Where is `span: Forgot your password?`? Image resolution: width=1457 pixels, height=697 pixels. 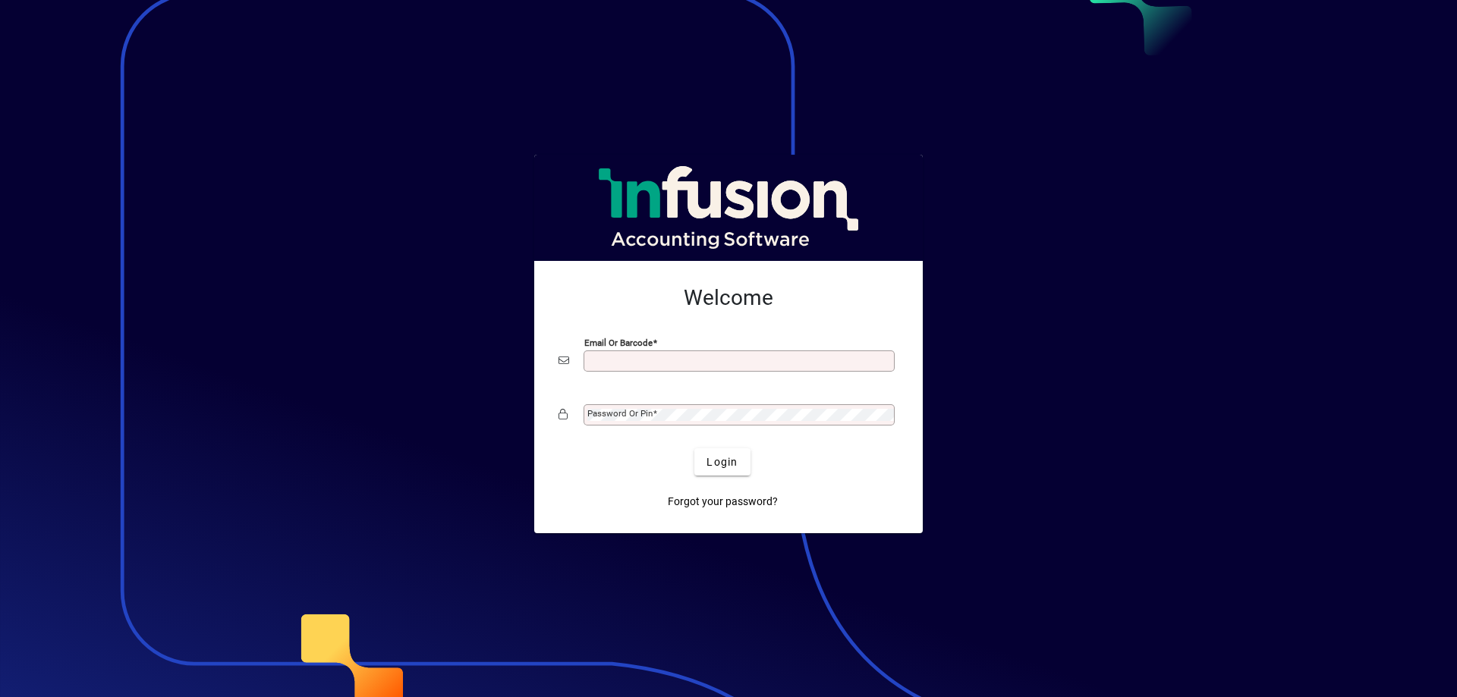 span: Forgot your password? is located at coordinates (722, 502).